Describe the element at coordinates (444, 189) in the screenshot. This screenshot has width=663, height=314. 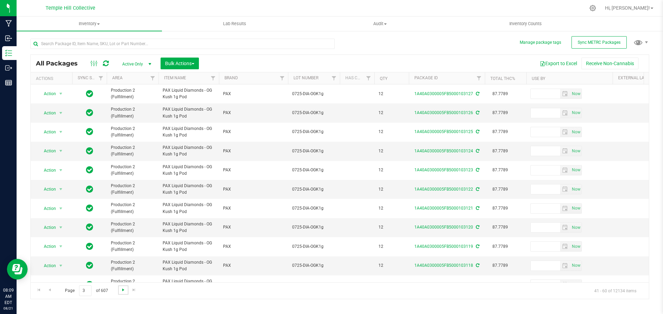
I see `a: 1A40A0300005FB5000103122` at that location.